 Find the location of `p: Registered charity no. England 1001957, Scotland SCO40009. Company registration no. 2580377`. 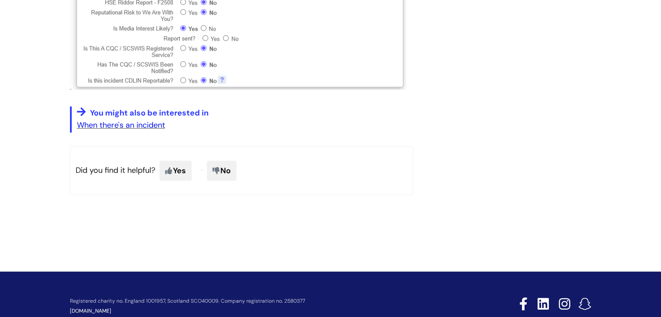

p: Registered charity no. England 1001957, Scotland SCO40009. Company registration no. 2580377 is located at coordinates (264, 301).